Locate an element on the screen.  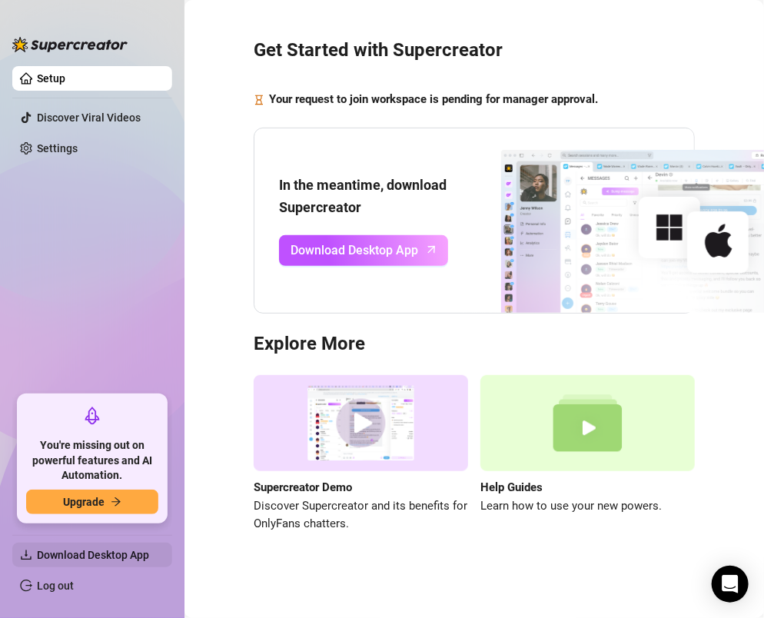
a: Setup is located at coordinates (51, 78).